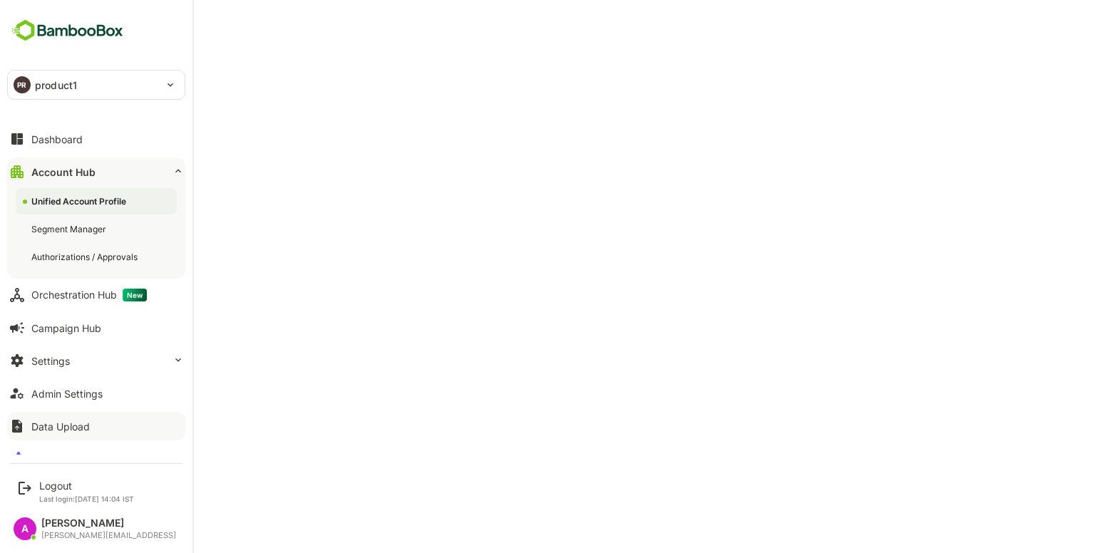 Image resolution: width=1095 pixels, height=553 pixels. I want to click on div: Unified Account Profile, so click(80, 201).